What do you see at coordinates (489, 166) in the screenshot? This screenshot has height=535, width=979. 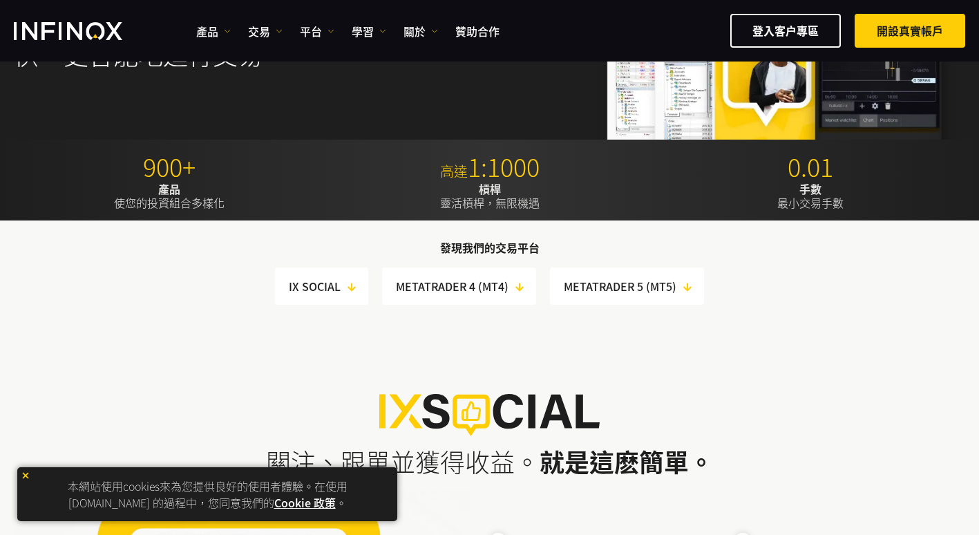 I see `p: 1:1000` at bounding box center [489, 166].